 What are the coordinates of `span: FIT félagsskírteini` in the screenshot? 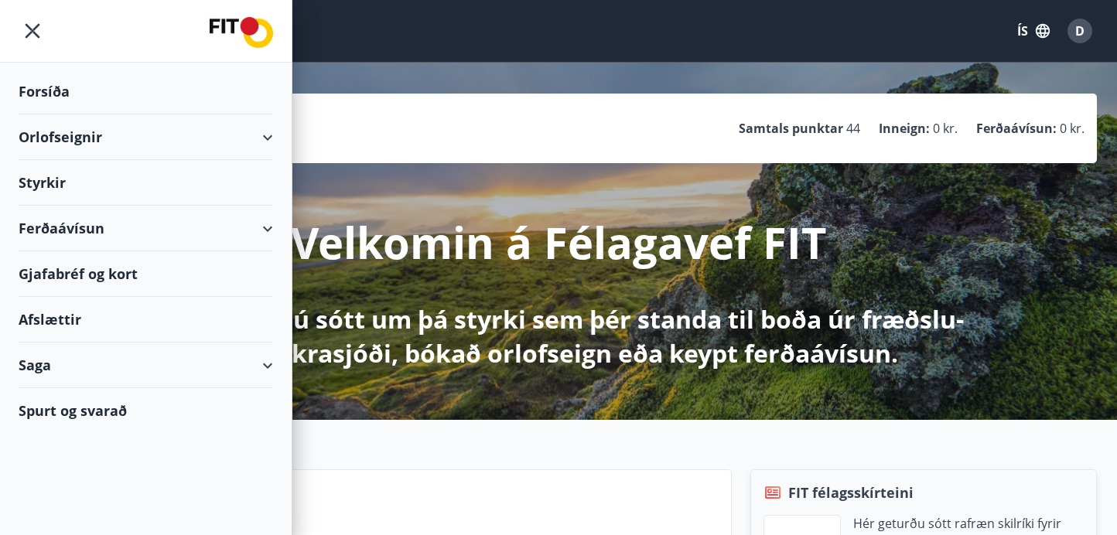 It's located at (851, 493).